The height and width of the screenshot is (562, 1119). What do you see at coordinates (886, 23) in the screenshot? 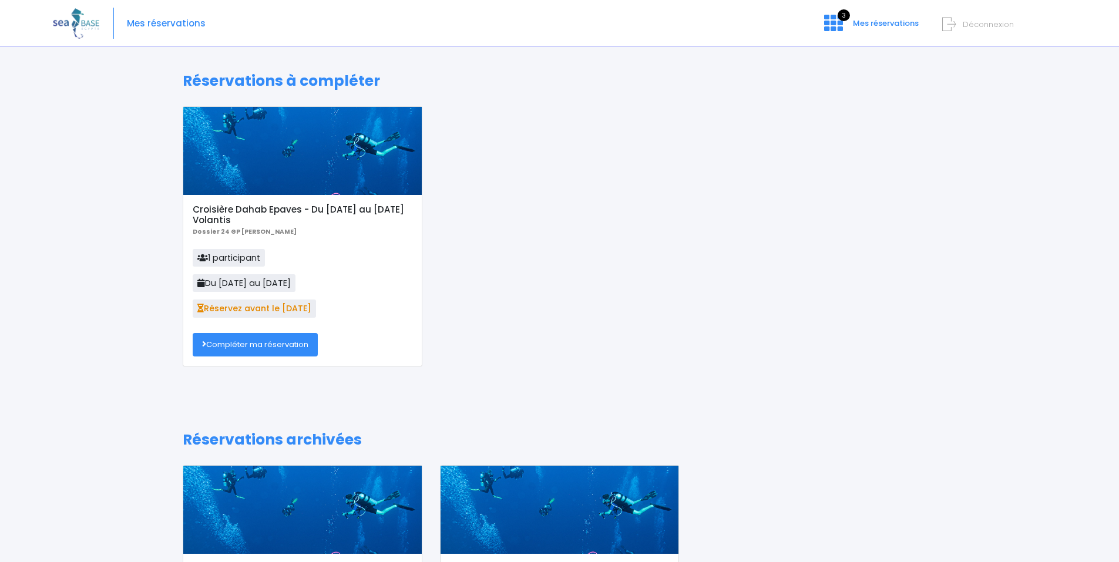
I see `span: Mes réservations` at bounding box center [886, 23].